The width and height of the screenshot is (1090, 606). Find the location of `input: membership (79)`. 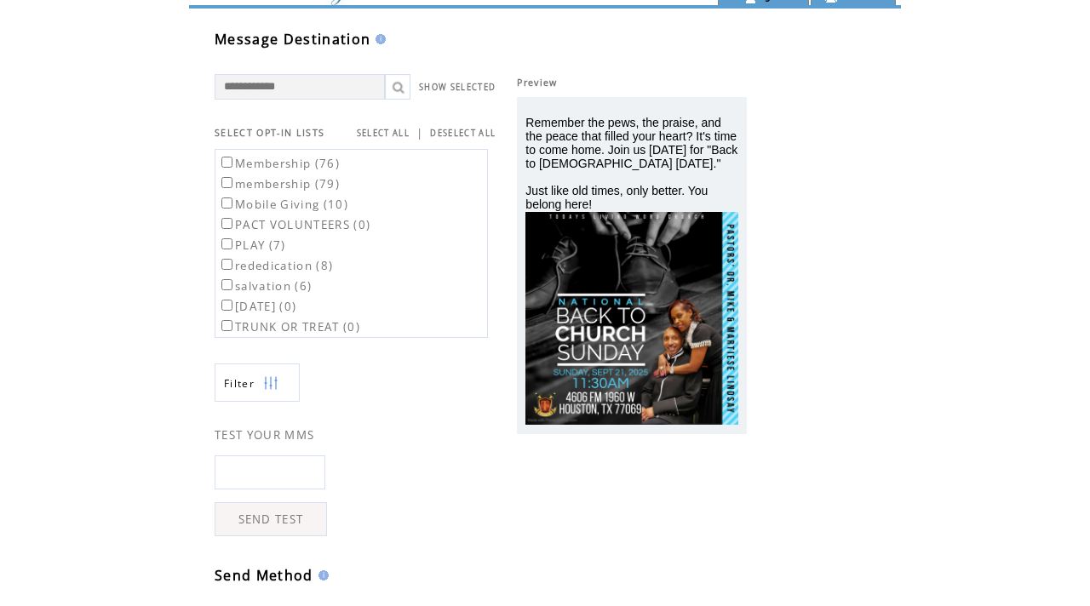

input: membership (79) is located at coordinates (227, 182).